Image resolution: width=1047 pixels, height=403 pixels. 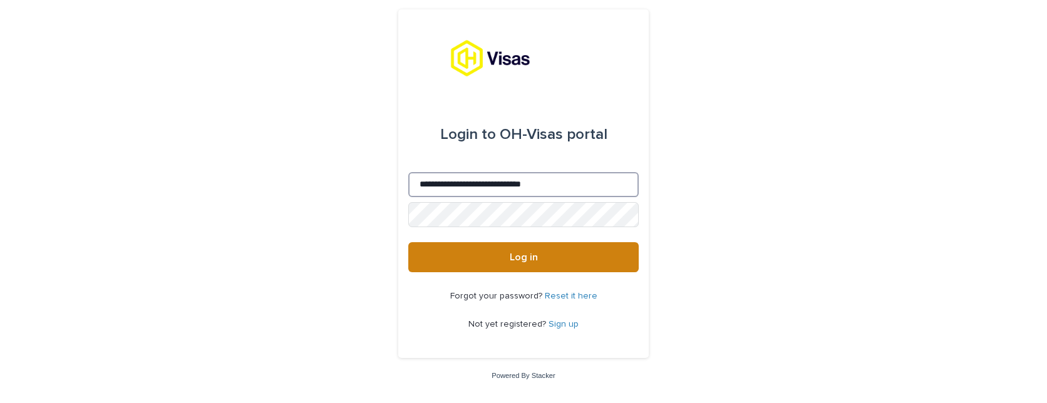 What do you see at coordinates (468, 135) in the screenshot?
I see `span: Login to` at bounding box center [468, 135].